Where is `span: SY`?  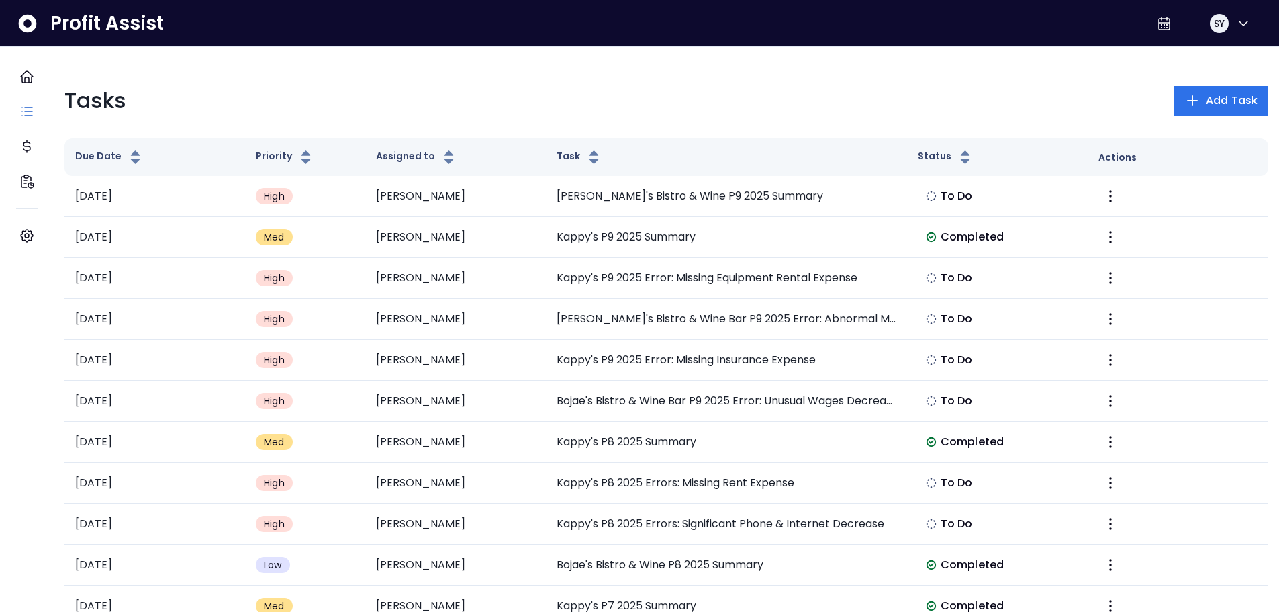
span: SY is located at coordinates (1220, 24).